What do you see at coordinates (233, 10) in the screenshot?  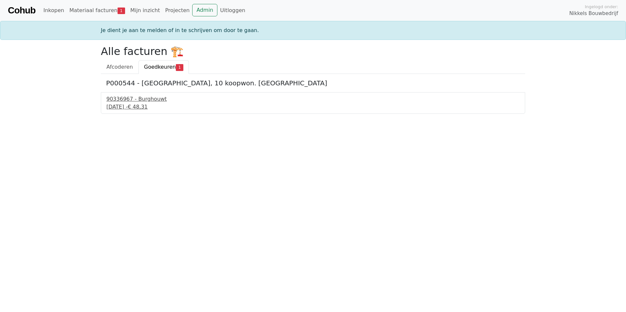 I see `a: Uitloggen` at bounding box center [233, 10].